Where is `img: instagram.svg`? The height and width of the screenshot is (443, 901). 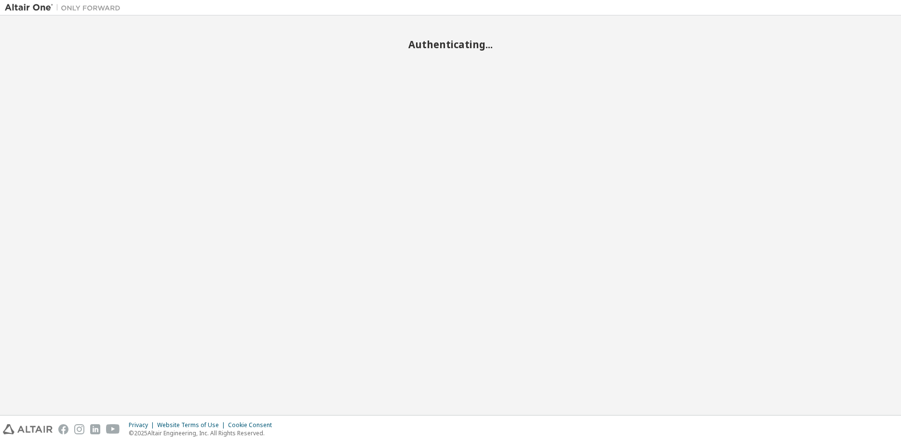
img: instagram.svg is located at coordinates (79, 429).